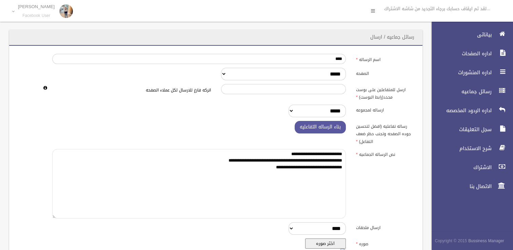 This screenshot has width=513, height=250. I want to click on span: Copyright © 2015, so click(451, 241).